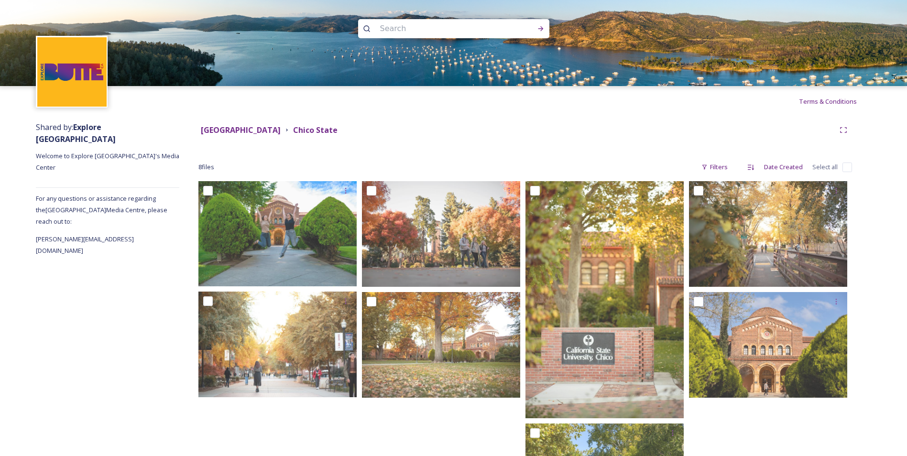  What do you see at coordinates (825, 167) in the screenshot?
I see `span: Select all` at bounding box center [825, 167].